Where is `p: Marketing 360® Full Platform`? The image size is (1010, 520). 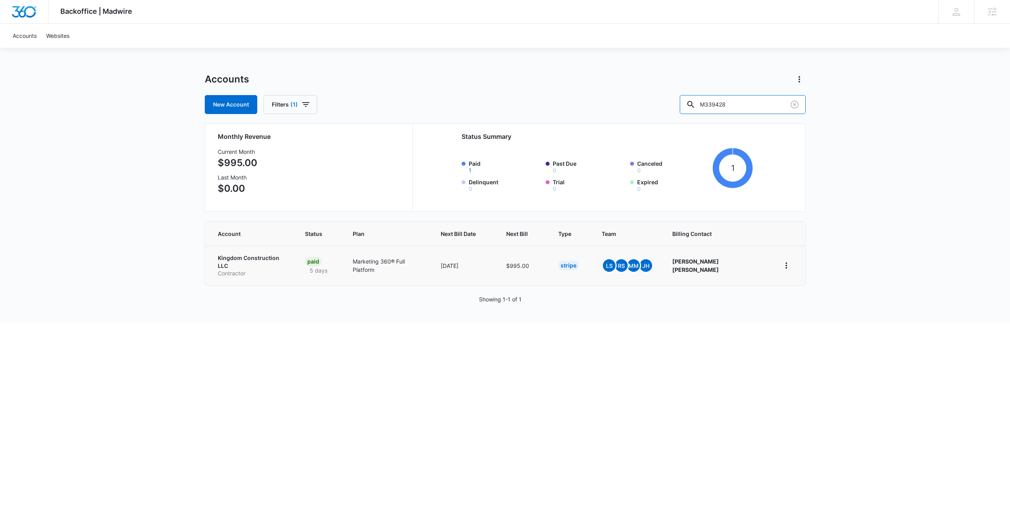 p: Marketing 360® Full Platform is located at coordinates (387, 266).